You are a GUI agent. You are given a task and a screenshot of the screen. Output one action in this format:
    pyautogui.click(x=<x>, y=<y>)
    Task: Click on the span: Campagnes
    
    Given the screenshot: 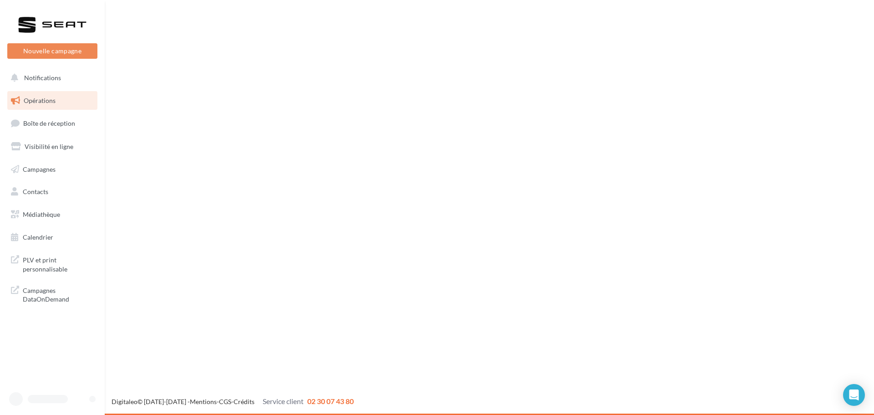 What is the action you would take?
    pyautogui.click(x=39, y=168)
    